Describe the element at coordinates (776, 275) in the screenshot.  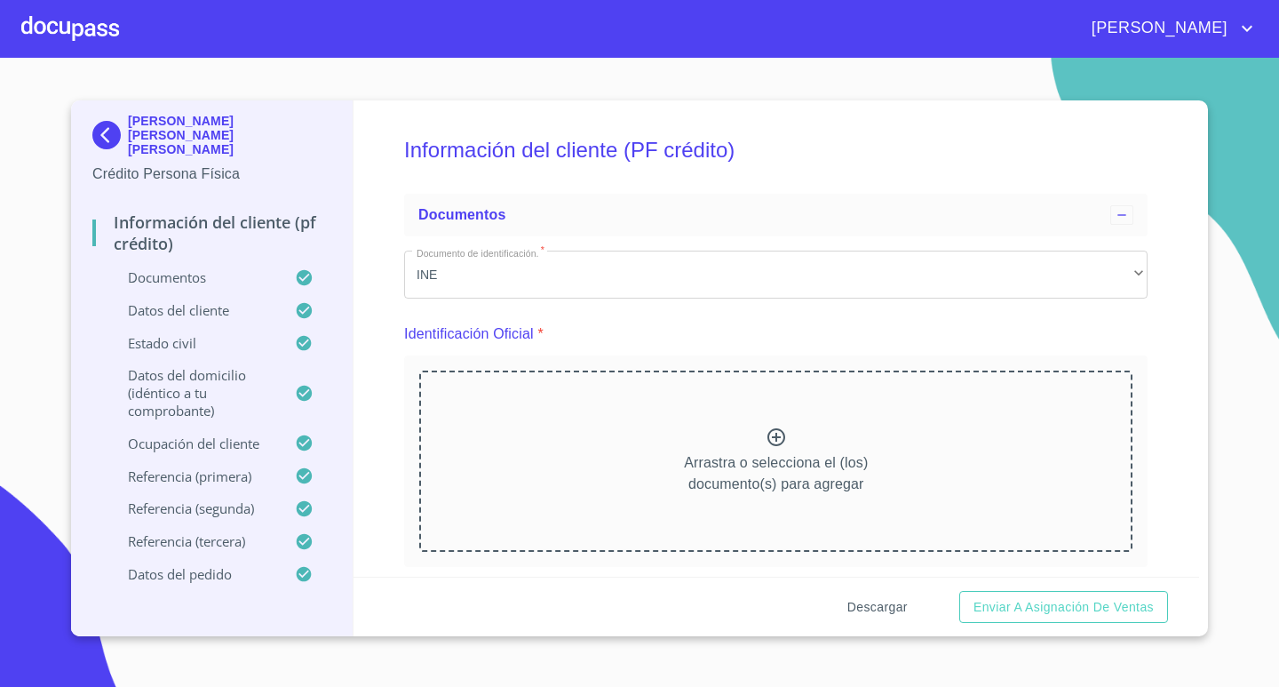
I see `div: INE` at that location.